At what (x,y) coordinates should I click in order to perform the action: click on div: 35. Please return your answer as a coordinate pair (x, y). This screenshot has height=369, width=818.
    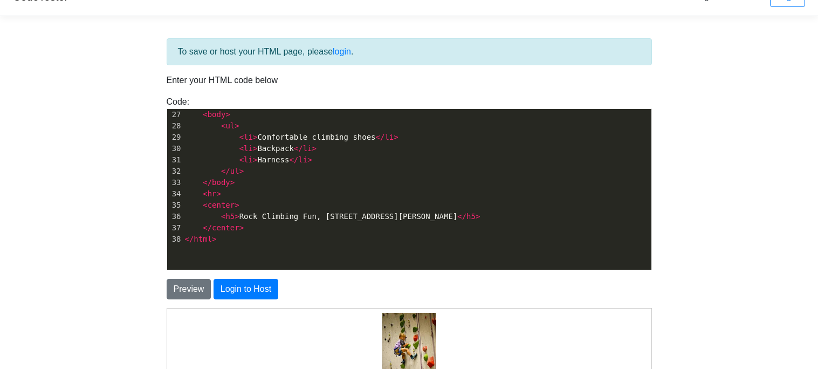
    Looking at the image, I should click on (175, 205).